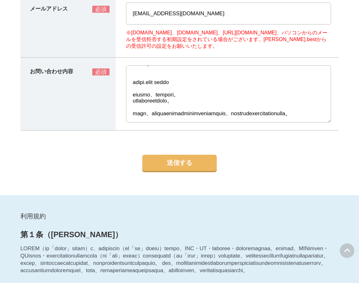 This screenshot has height=283, width=359. Describe the element at coordinates (347, 250) in the screenshot. I see `img: PAGE UP` at that location.